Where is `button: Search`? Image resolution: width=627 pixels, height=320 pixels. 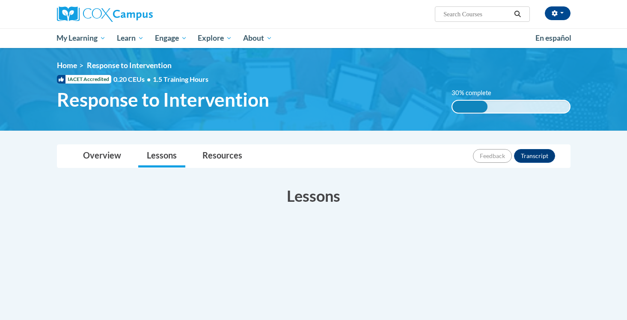
button: Search is located at coordinates (518, 14).